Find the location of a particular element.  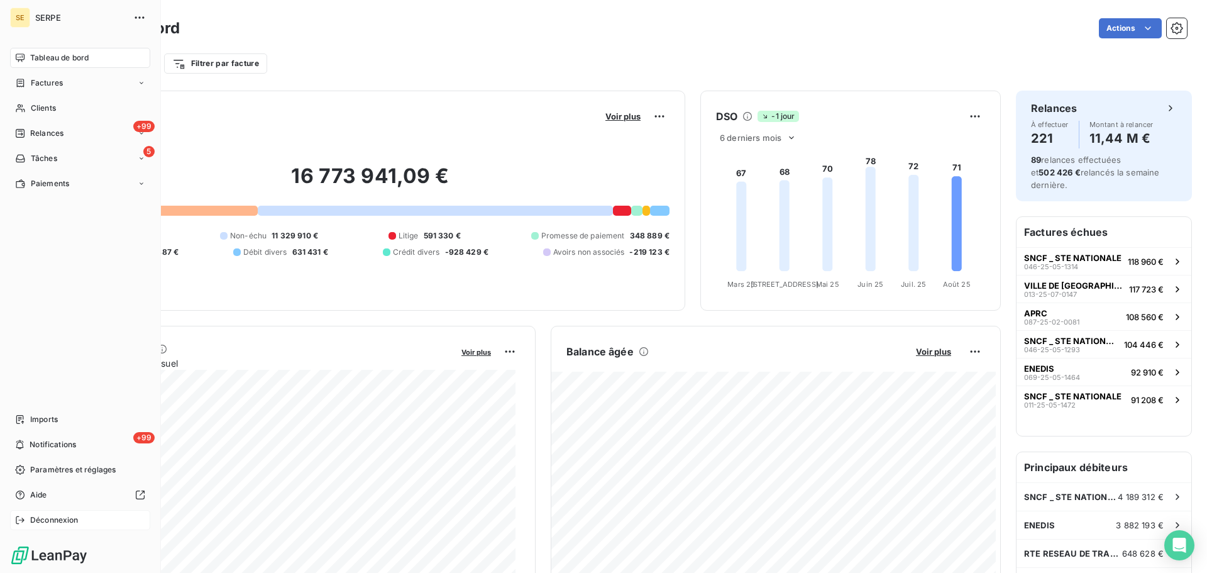

span: 3 882 193 € is located at coordinates (1140, 525).